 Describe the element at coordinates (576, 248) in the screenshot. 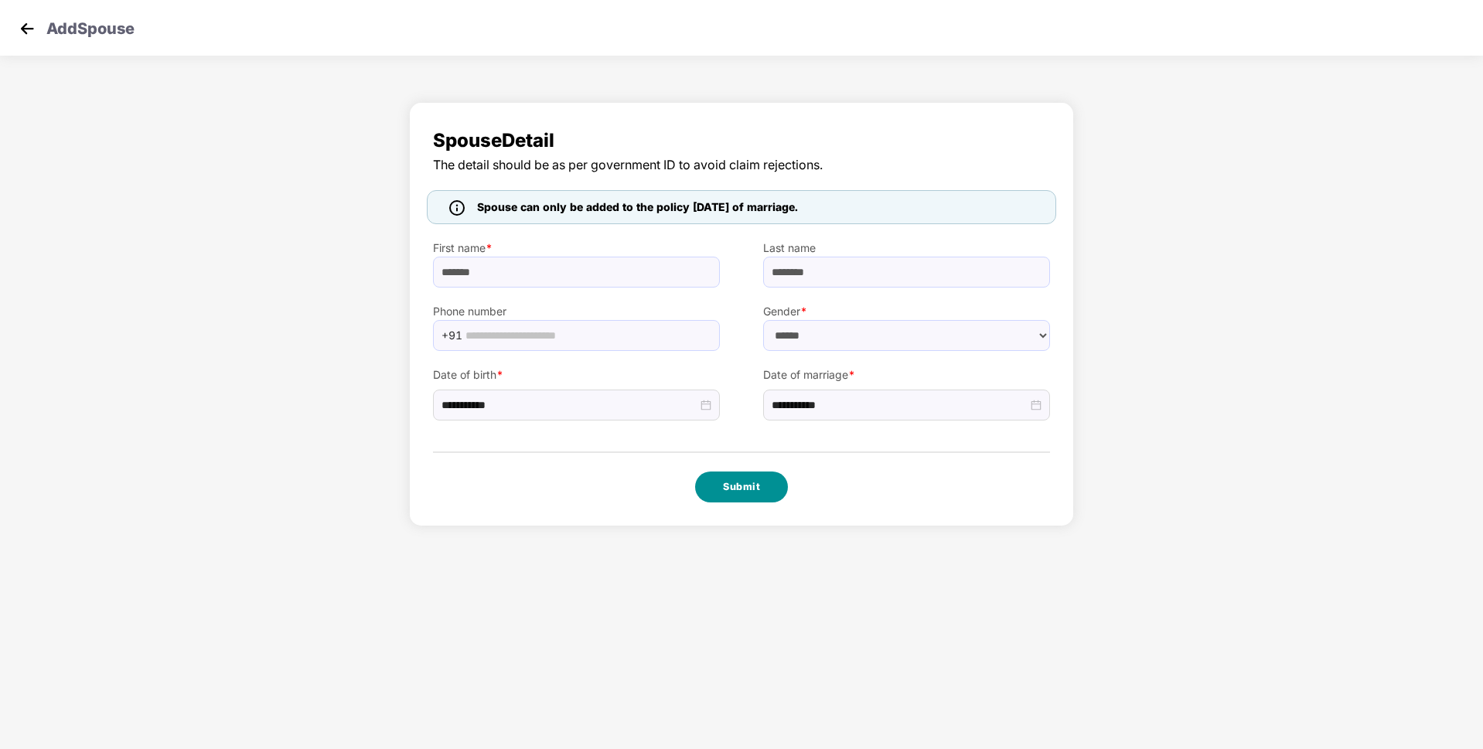

I see `label: First name` at that location.